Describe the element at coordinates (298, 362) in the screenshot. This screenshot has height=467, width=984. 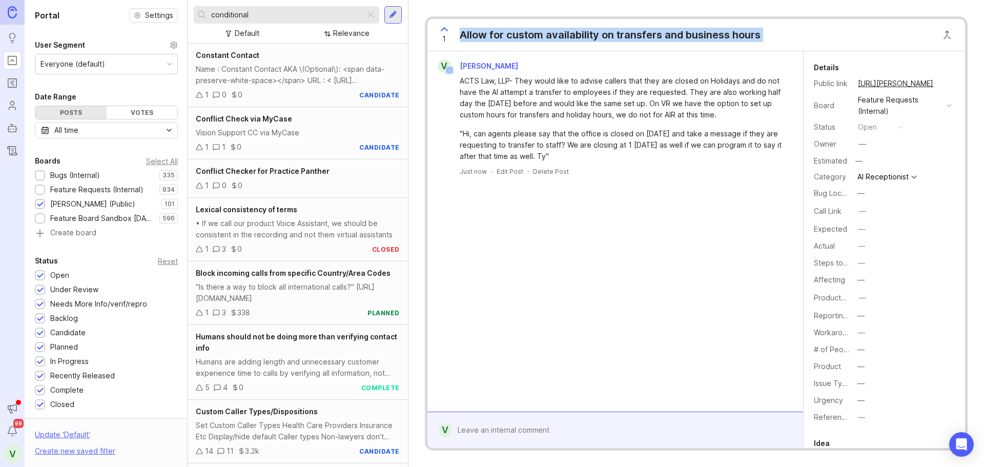
I see `a: Humans should not be doing more than verifying contact infoHumans are adding length and unnecessa...` at that location.